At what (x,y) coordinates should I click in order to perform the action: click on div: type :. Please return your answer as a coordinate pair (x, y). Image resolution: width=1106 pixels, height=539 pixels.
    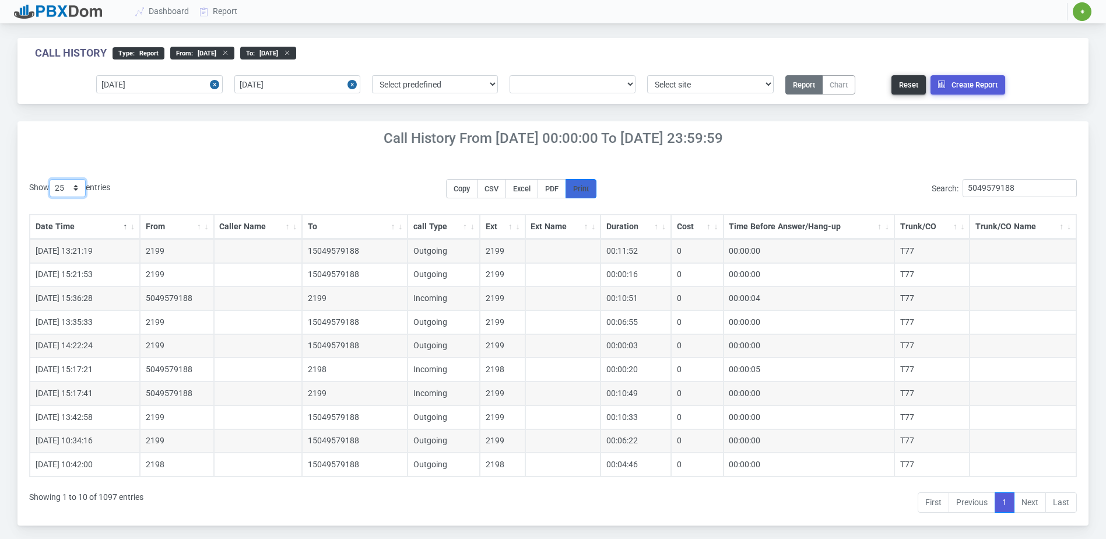
    Looking at the image, I should click on (138, 53).